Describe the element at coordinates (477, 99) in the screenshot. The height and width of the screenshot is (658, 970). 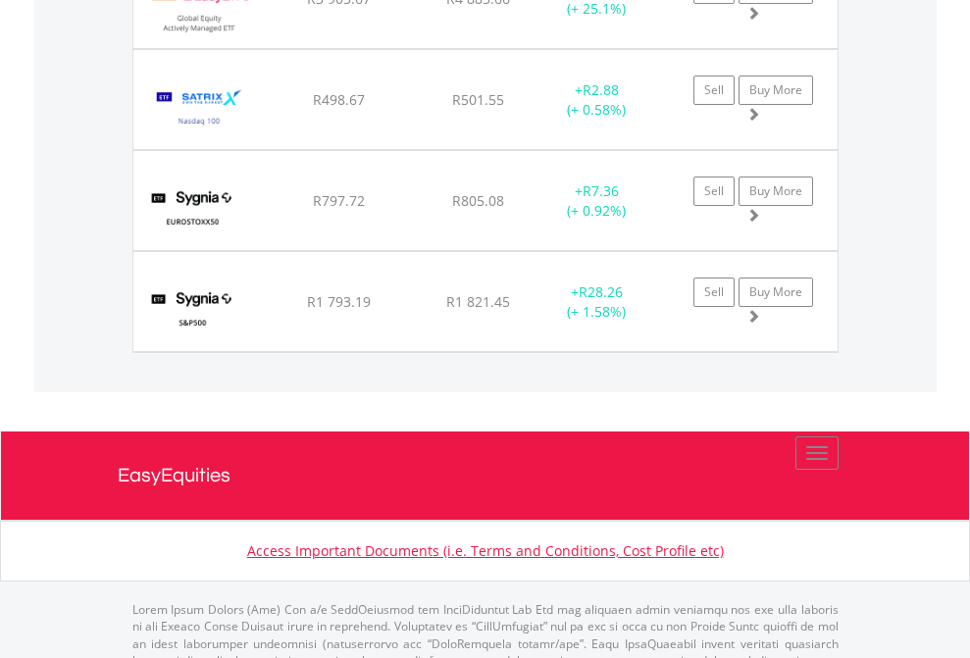
I see `span: R501.55` at that location.